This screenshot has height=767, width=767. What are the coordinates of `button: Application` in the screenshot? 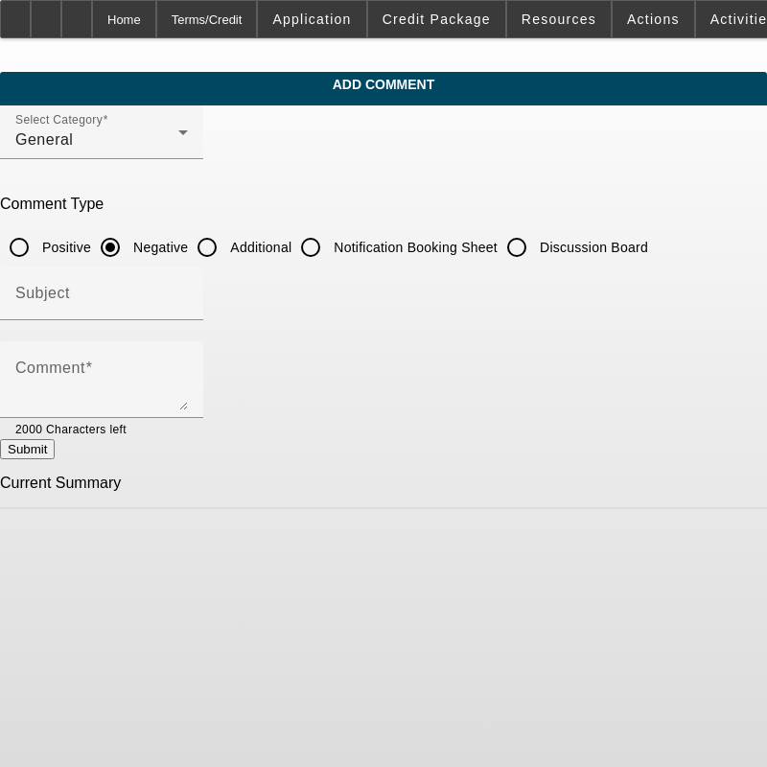 It's located at (312, 19).